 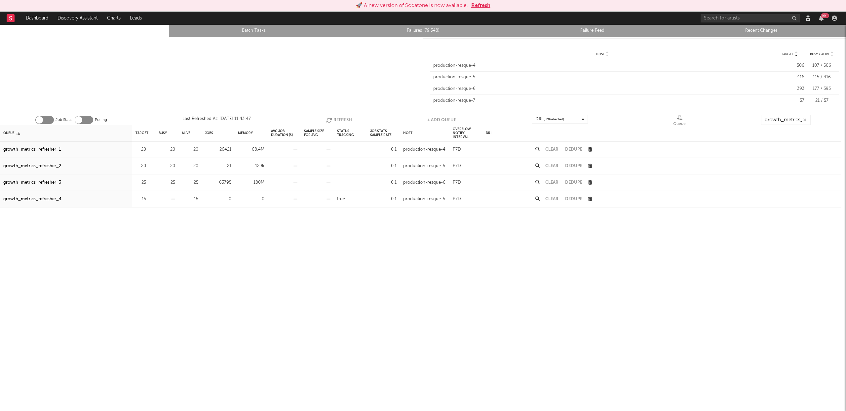 I want to click on a: growth_metrics_refresher_1, so click(x=32, y=150).